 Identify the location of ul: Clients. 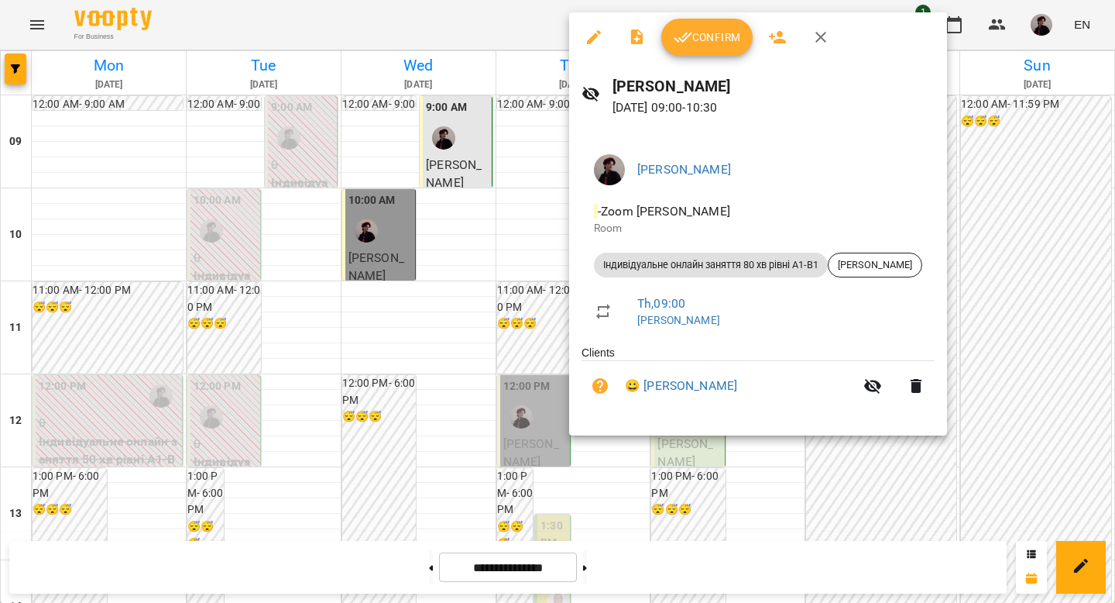
(758, 380).